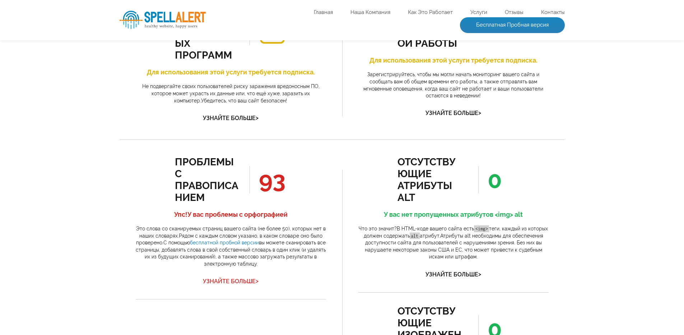 Image resolution: width=684 pixels, height=335 pixels. What do you see at coordinates (378, 228) in the screenshot?
I see `ya-tr-span: Что это значит?` at bounding box center [378, 228].